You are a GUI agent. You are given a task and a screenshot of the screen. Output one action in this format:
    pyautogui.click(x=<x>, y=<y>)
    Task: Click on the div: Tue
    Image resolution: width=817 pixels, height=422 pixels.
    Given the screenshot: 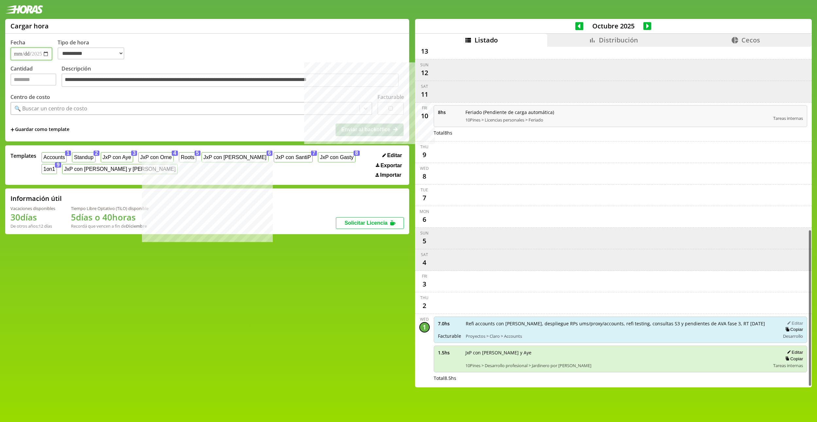 What is the action you would take?
    pyautogui.click(x=424, y=190)
    